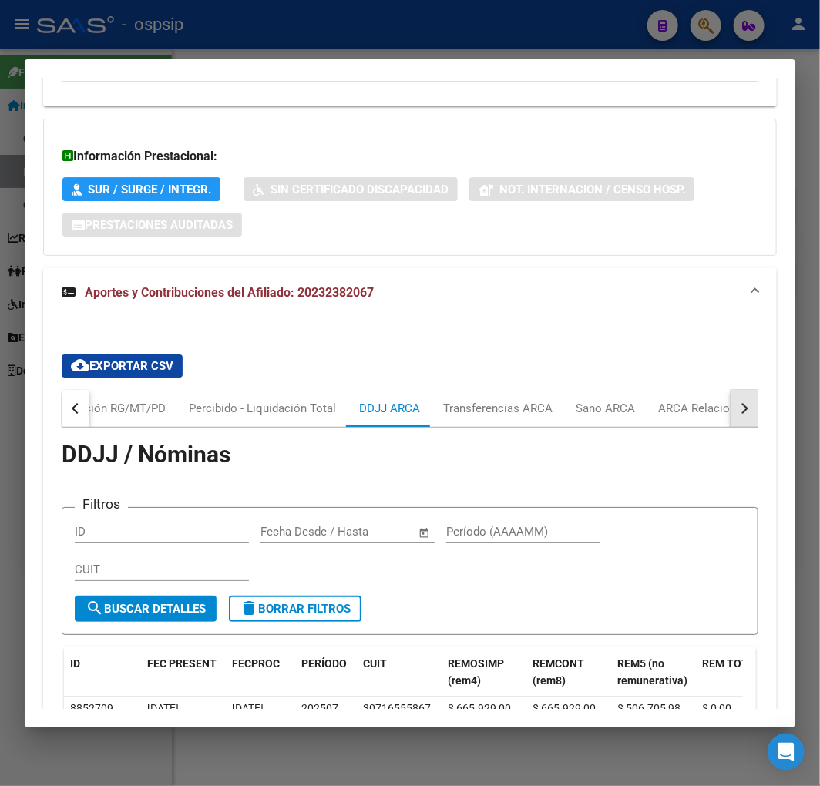  I want to click on button: Sin Certificado Discapacidad, so click(351, 189).